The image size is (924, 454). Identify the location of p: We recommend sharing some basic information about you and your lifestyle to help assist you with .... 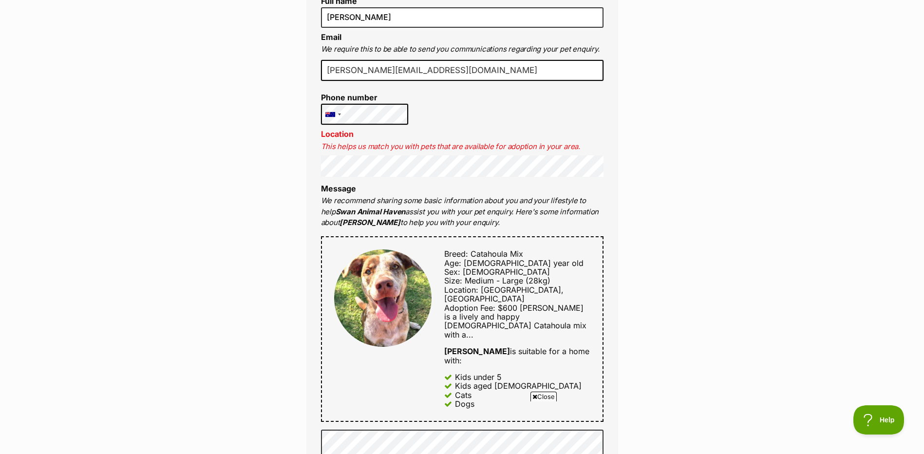
(462, 212).